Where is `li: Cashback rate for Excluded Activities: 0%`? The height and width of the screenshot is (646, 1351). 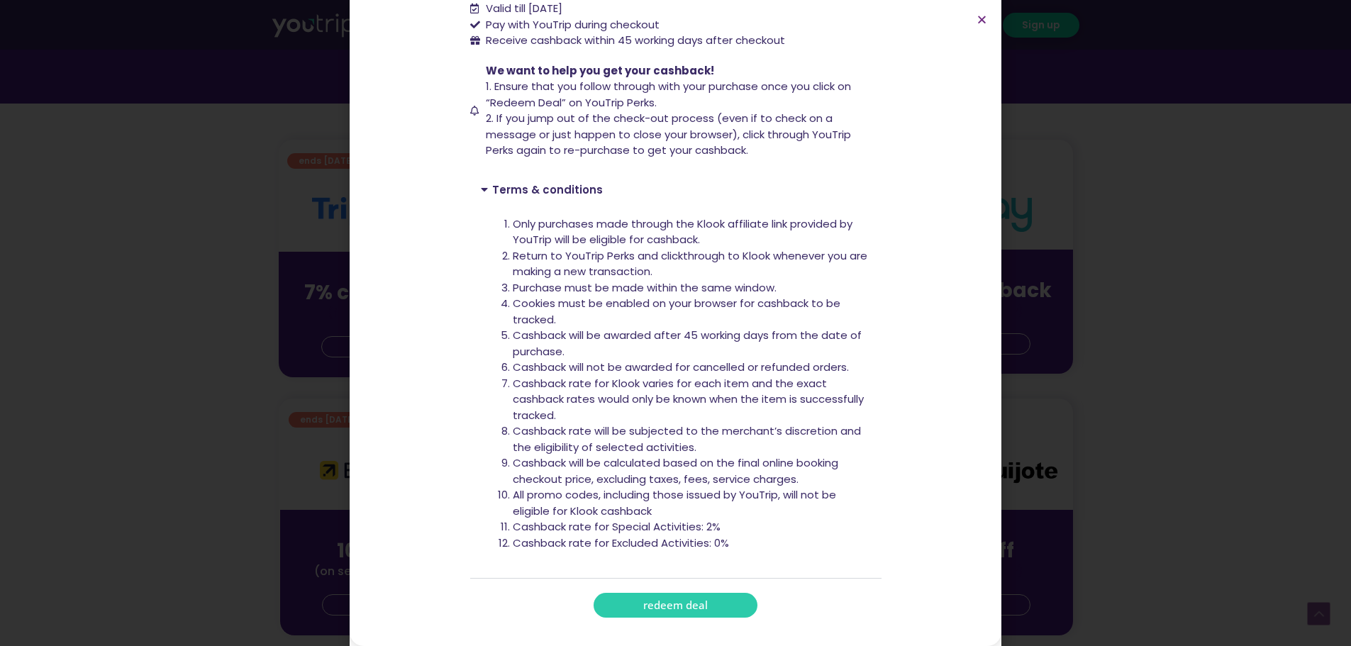
li: Cashback rate for Excluded Activities: 0% is located at coordinates (692, 543).